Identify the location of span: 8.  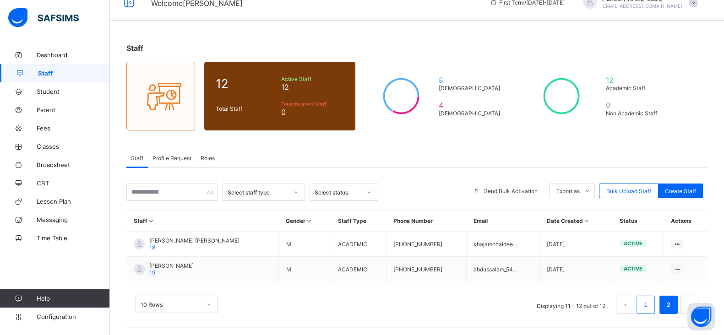
(471, 80).